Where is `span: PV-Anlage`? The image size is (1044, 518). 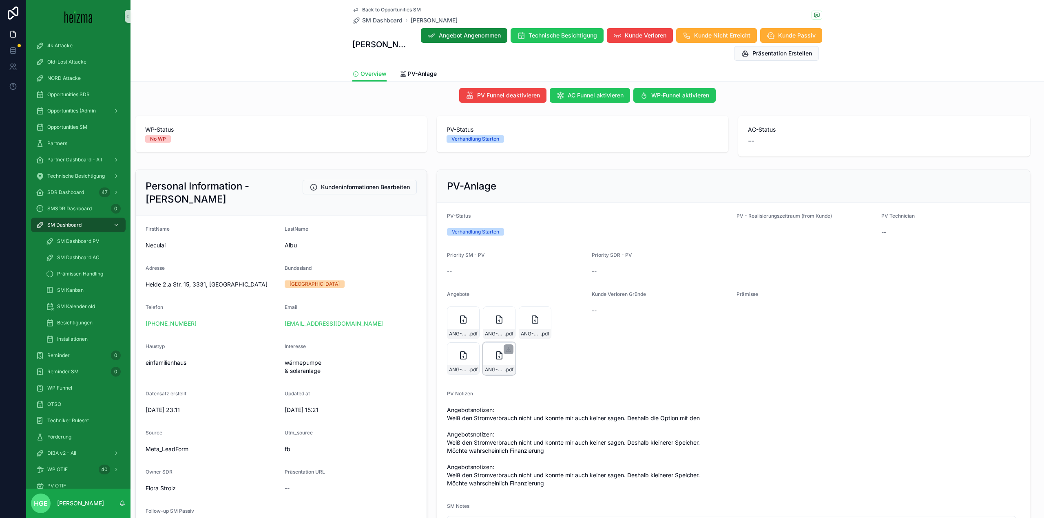 span: PV-Anlage is located at coordinates (422, 74).